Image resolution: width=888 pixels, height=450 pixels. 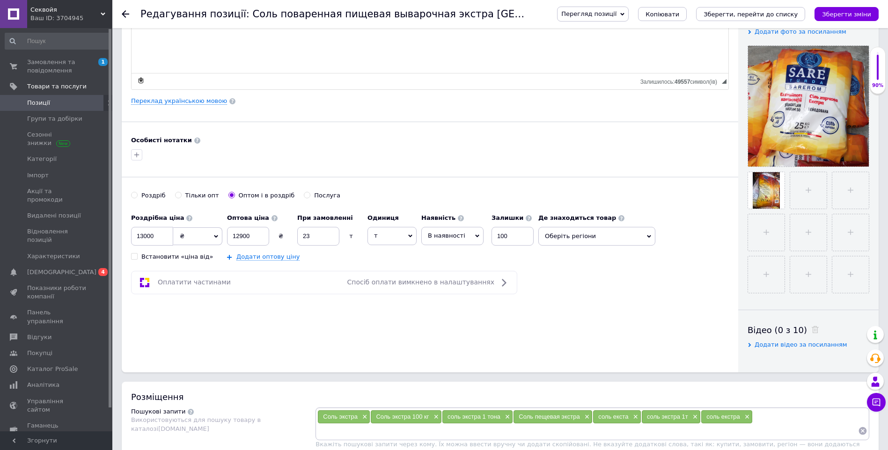 I want to click on span: Соль пещевая экстра, so click(x=549, y=417).